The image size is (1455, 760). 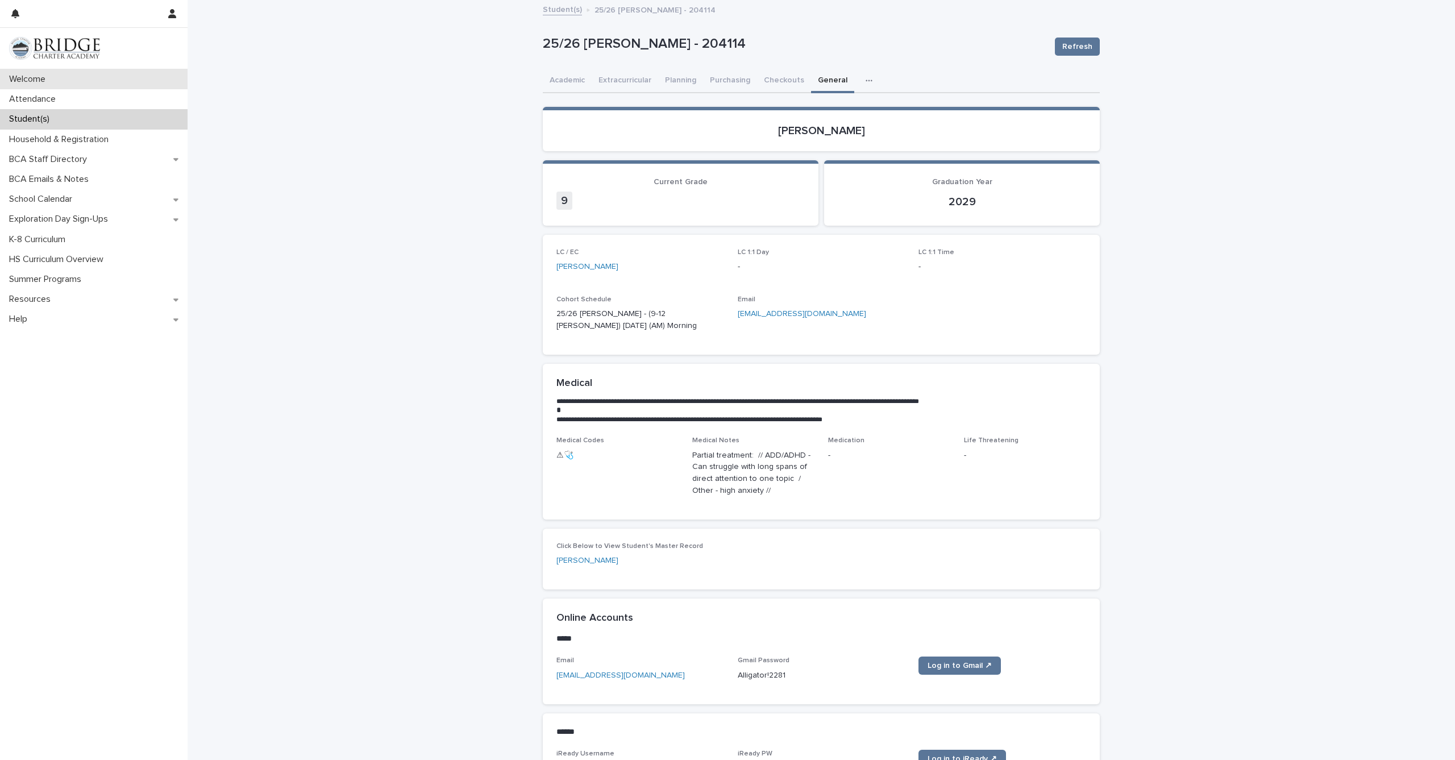 I want to click on p: K-8 Curriculum, so click(x=39, y=239).